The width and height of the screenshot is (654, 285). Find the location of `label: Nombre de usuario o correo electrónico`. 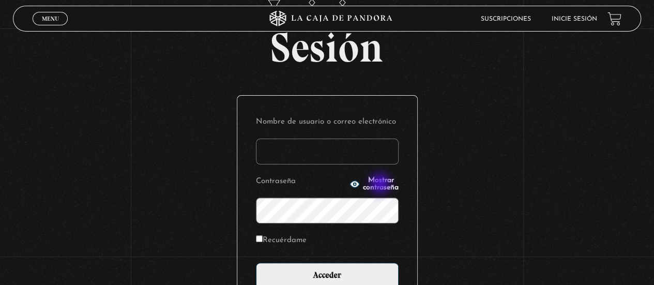

label: Nombre de usuario o correo electrónico is located at coordinates (327, 122).